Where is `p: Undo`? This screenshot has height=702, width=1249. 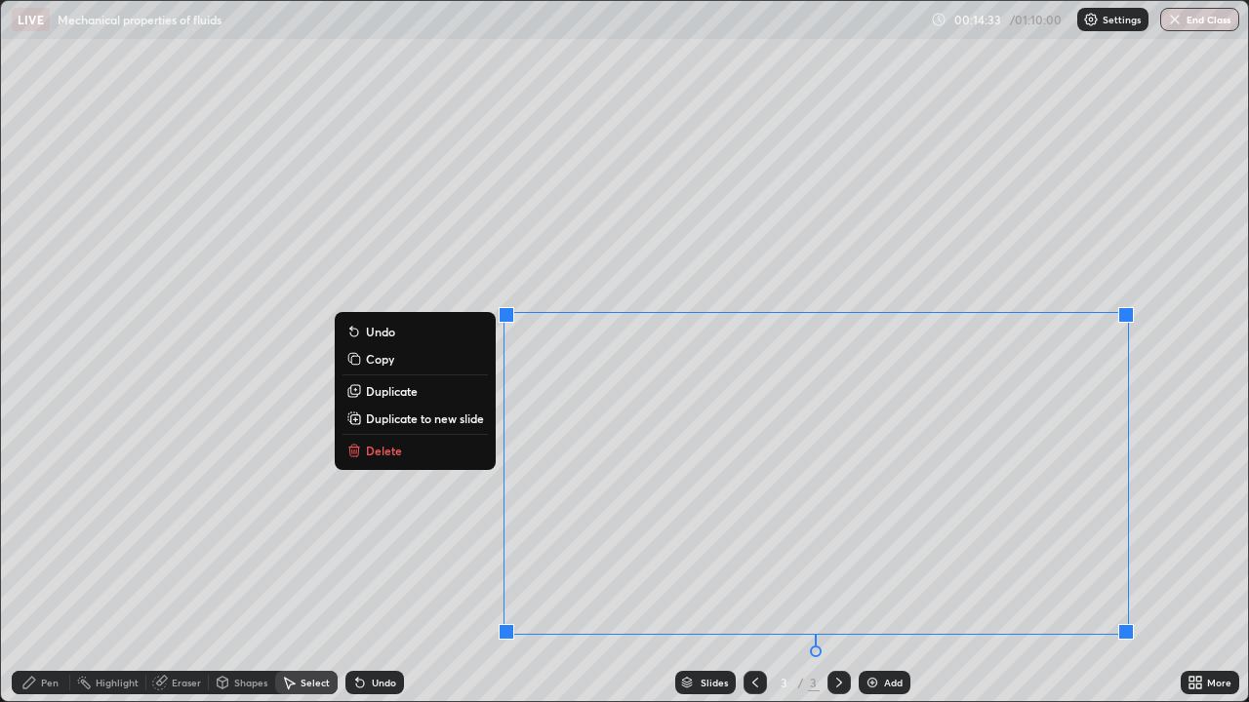
p: Undo is located at coordinates (380, 332).